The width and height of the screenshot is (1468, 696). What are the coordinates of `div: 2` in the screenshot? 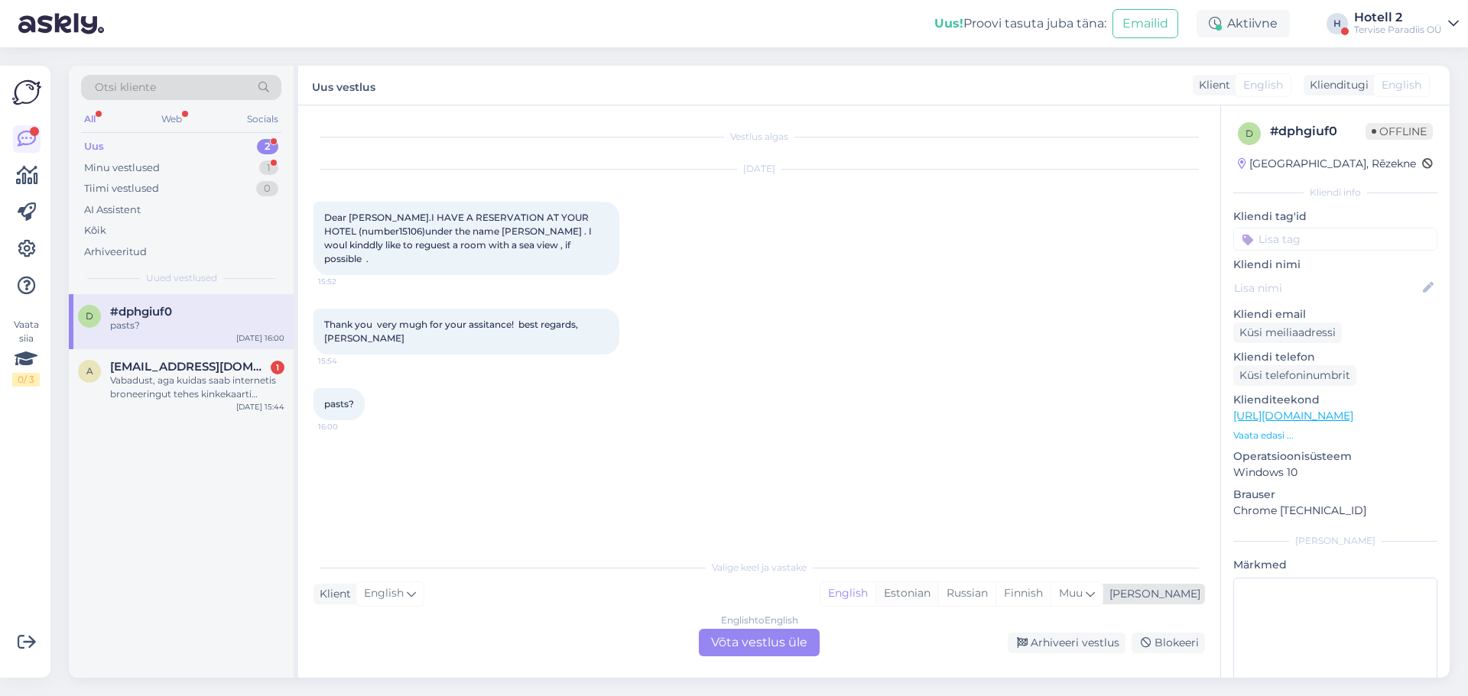 It's located at (268, 147).